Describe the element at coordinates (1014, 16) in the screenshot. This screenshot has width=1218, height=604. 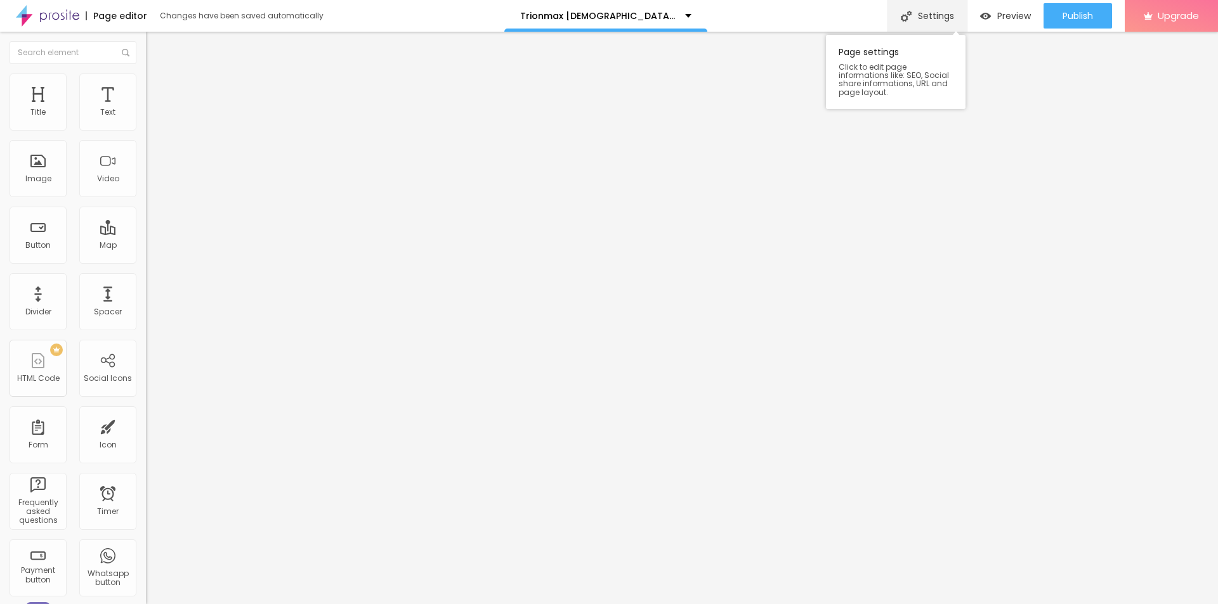
I see `span: Preview` at that location.